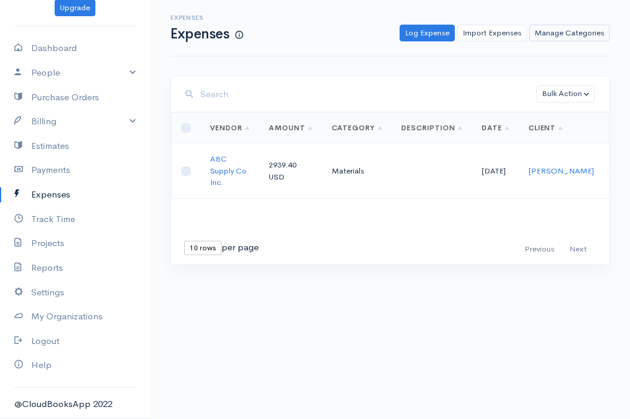 This screenshot has width=630, height=419. What do you see at coordinates (206, 34) in the screenshot?
I see `h1: Expenses` at bounding box center [206, 34].